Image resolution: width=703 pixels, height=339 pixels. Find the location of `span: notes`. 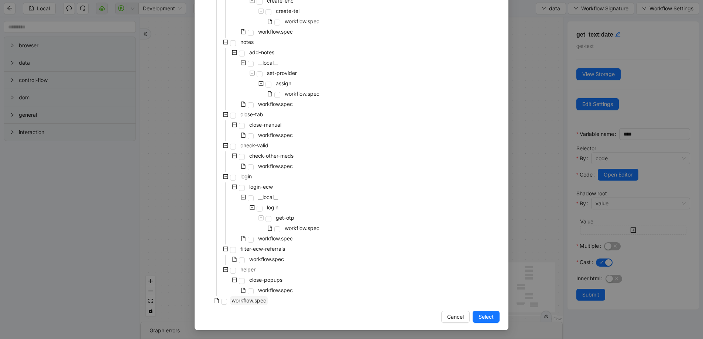

span: notes is located at coordinates (247, 42).